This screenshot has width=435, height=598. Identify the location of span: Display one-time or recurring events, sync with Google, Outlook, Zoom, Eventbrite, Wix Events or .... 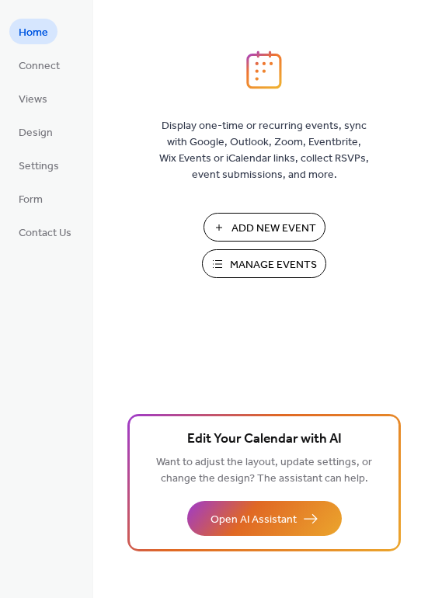
(264, 151).